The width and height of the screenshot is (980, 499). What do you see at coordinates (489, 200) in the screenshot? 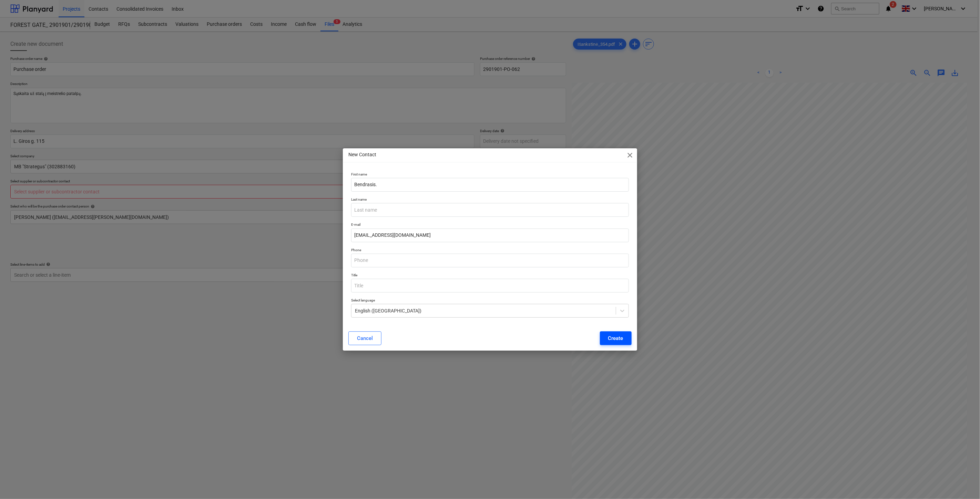
I see `p: Last name` at bounding box center [489, 200].